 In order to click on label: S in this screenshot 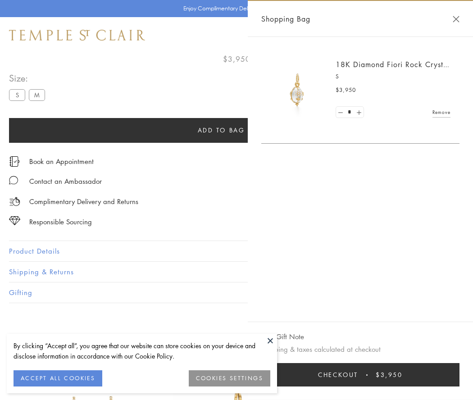, I will do `click(17, 95)`.